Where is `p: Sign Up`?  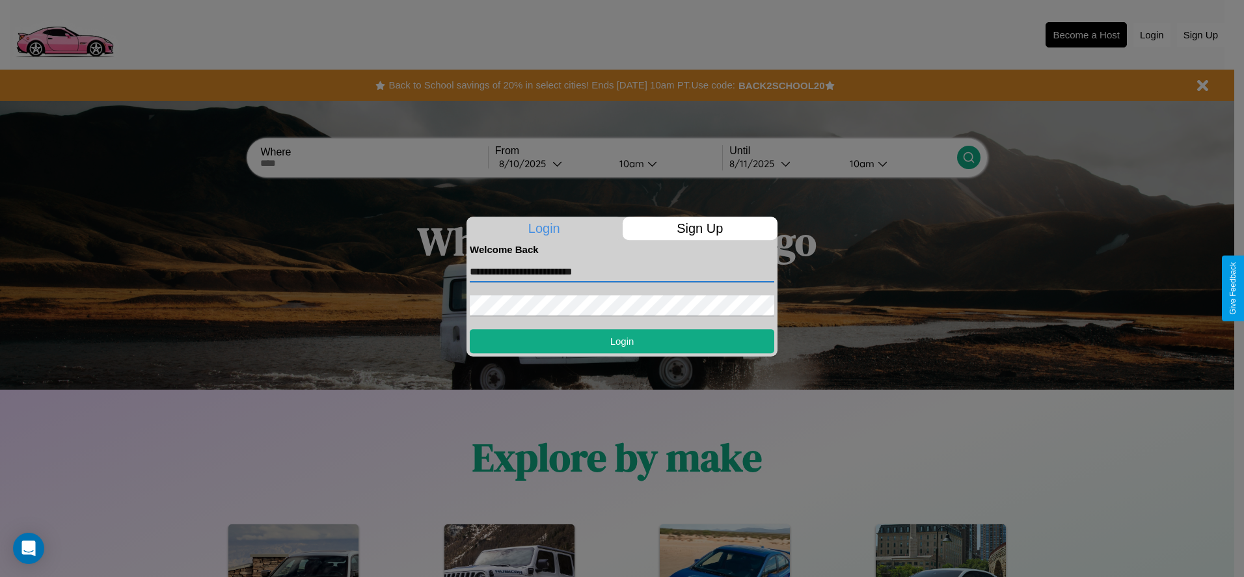 p: Sign Up is located at coordinates (700, 228).